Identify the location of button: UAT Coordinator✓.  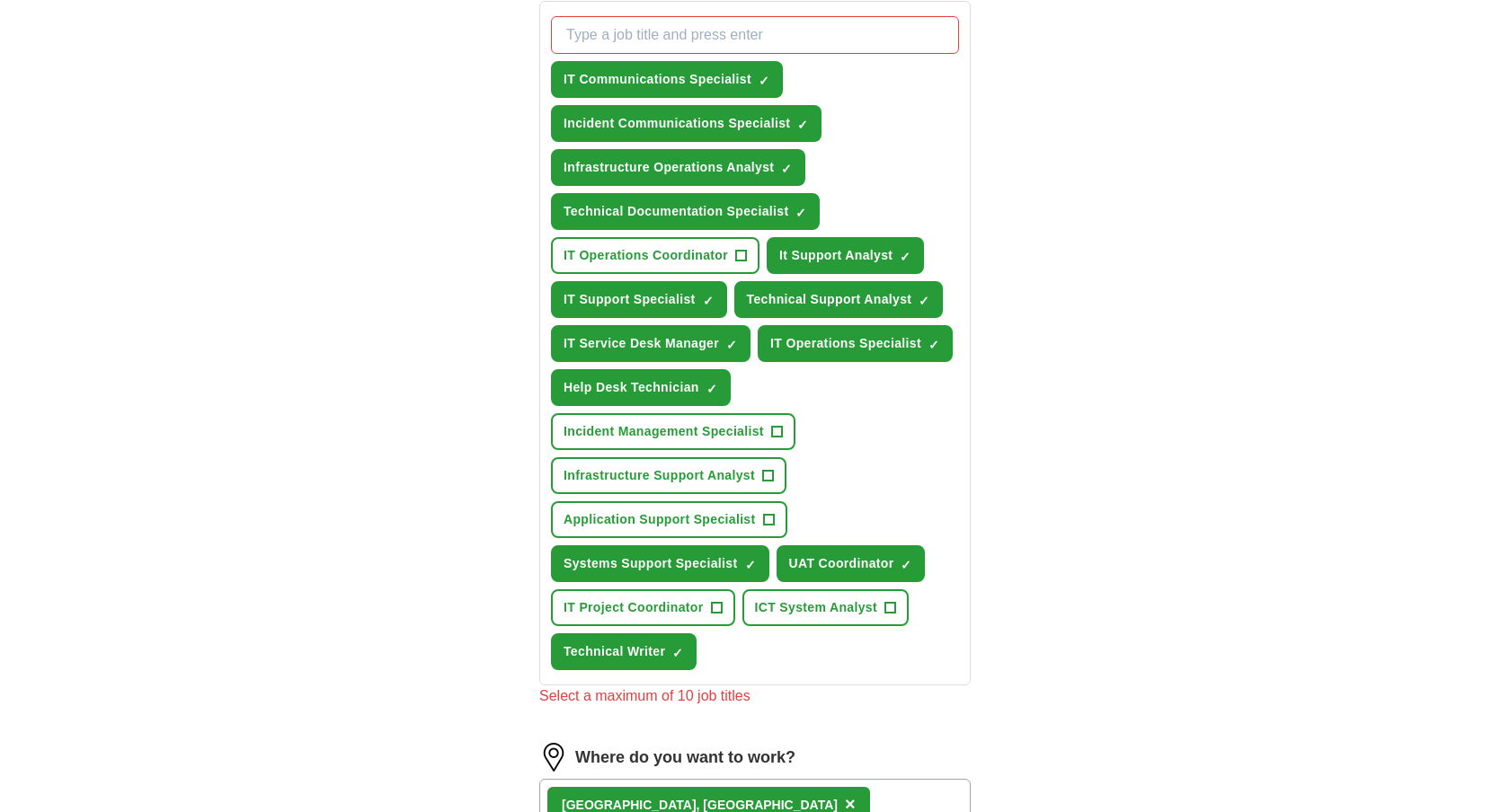
(851, 563).